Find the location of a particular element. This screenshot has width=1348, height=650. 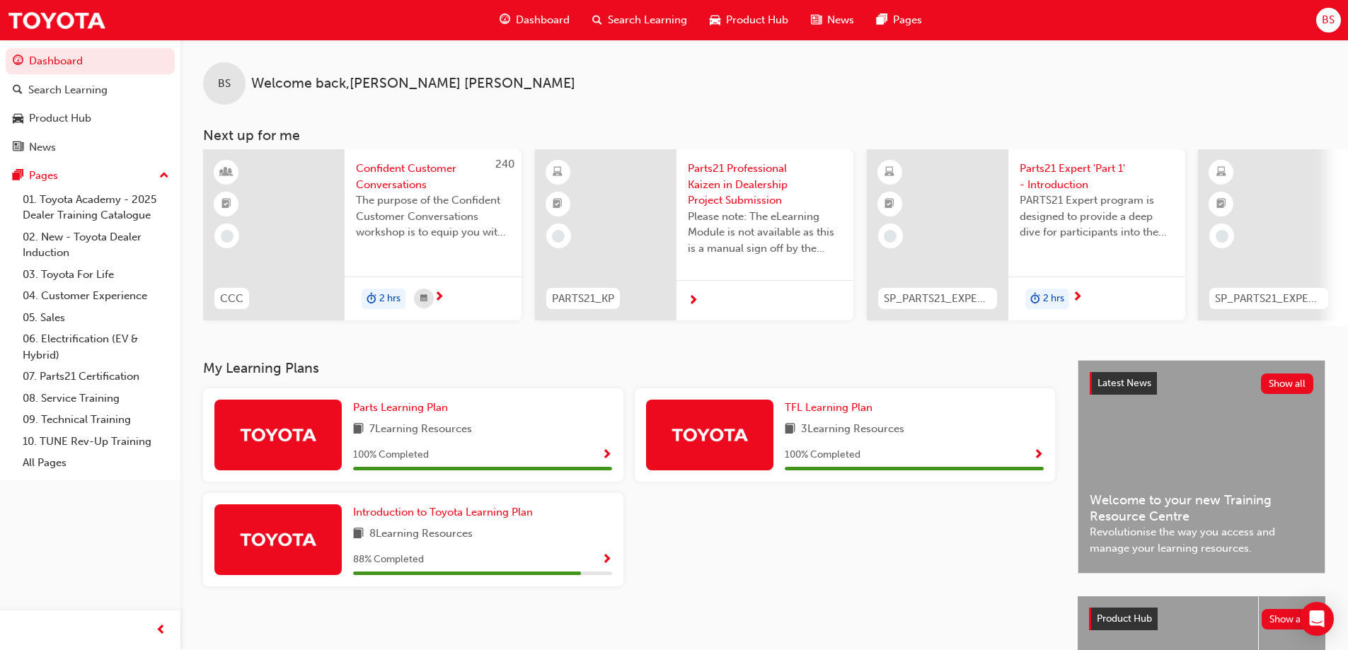

span: 2 hrs is located at coordinates (390, 299).